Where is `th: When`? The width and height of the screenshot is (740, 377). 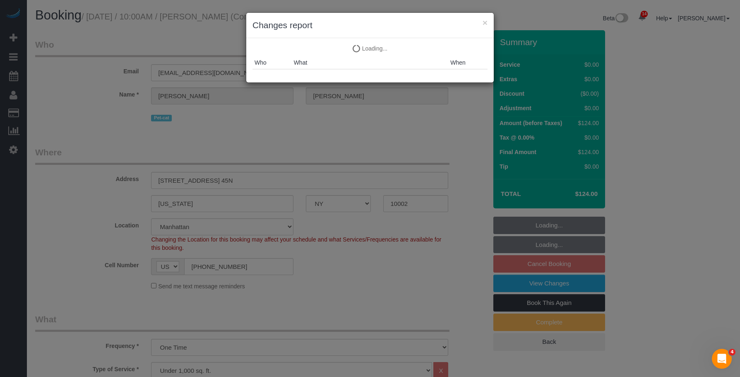 th: When is located at coordinates (468, 63).